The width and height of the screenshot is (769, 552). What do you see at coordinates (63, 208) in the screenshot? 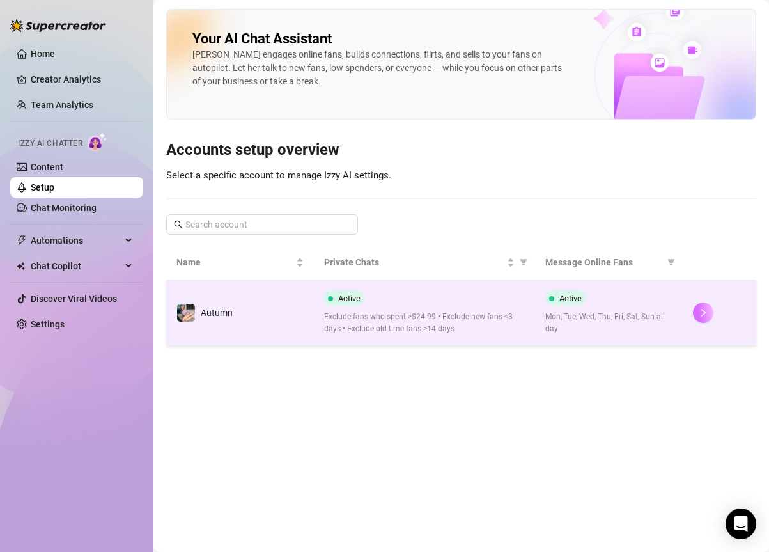
I see `a: Chat Monitoring` at bounding box center [63, 208].